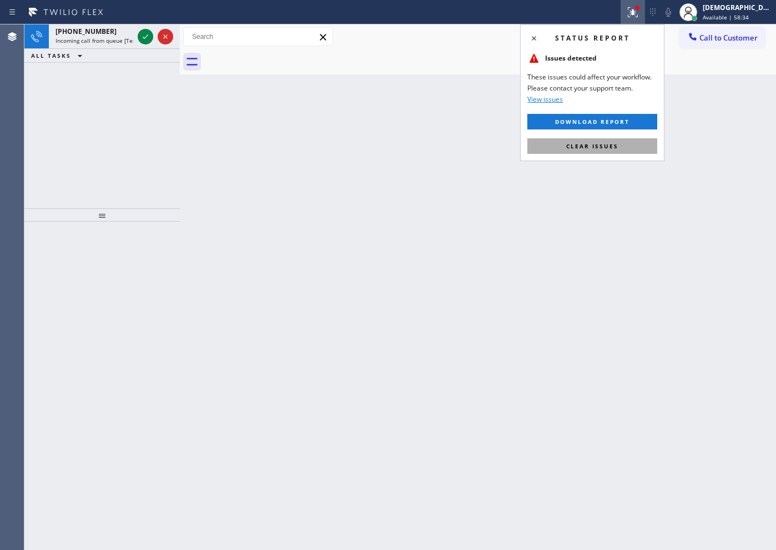 The width and height of the screenshot is (776, 550). Describe the element at coordinates (722, 38) in the screenshot. I see `button: Call to Customer` at that location.